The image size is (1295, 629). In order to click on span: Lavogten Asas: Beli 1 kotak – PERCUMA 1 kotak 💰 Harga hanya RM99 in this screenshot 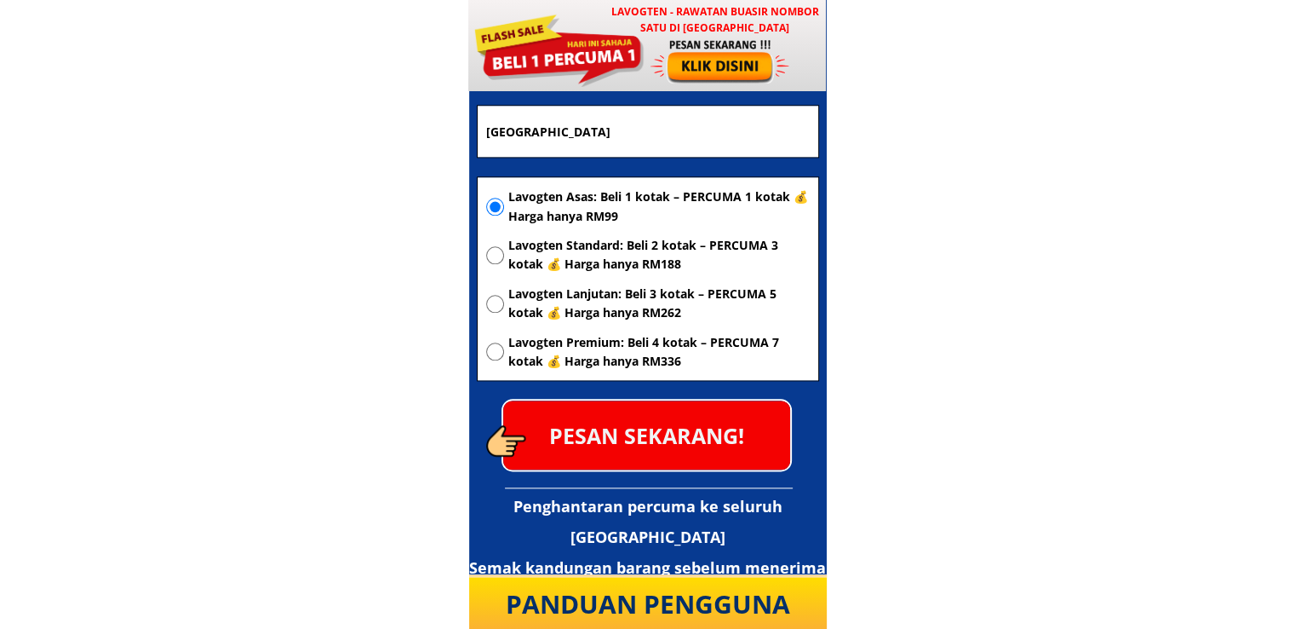, I will do `click(659, 206)`.